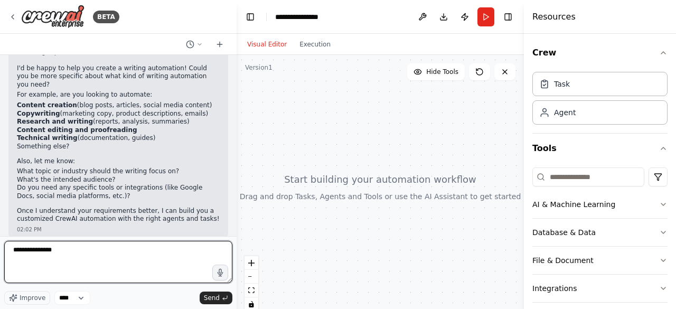 This screenshot has width=676, height=309. What do you see at coordinates (118, 122) in the screenshot?
I see `li: (reports, analysis, summaries)` at bounding box center [118, 122].